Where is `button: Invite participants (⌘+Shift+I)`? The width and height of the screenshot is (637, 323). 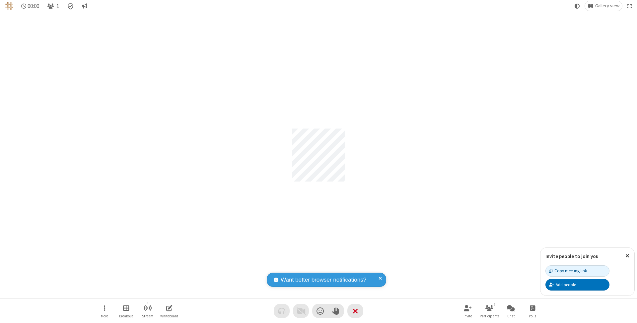
button: Invite participants (⌘+Shift+I) is located at coordinates (468, 311).